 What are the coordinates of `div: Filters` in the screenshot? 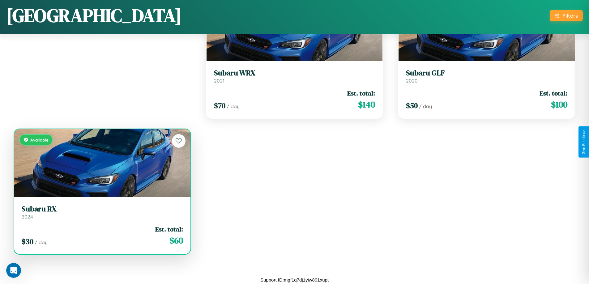 It's located at (571, 15).